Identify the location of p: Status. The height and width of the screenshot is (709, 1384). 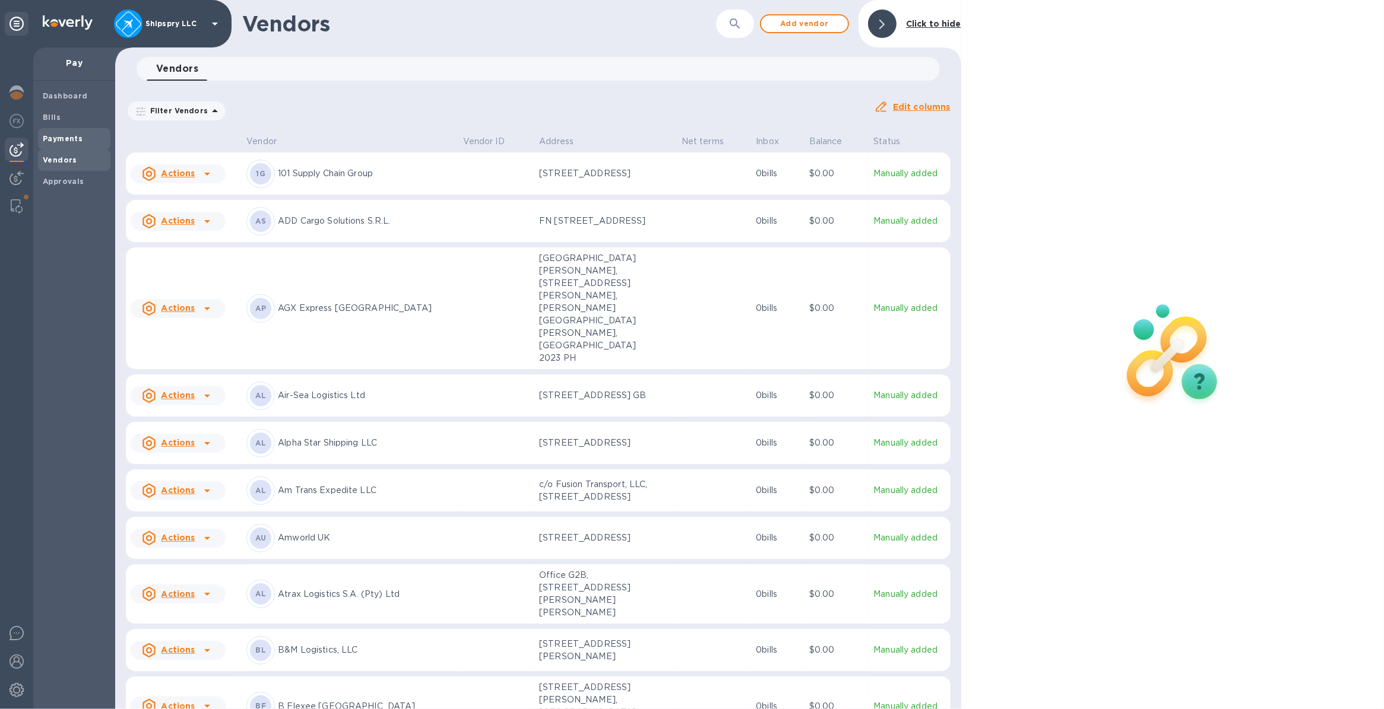
(886, 141).